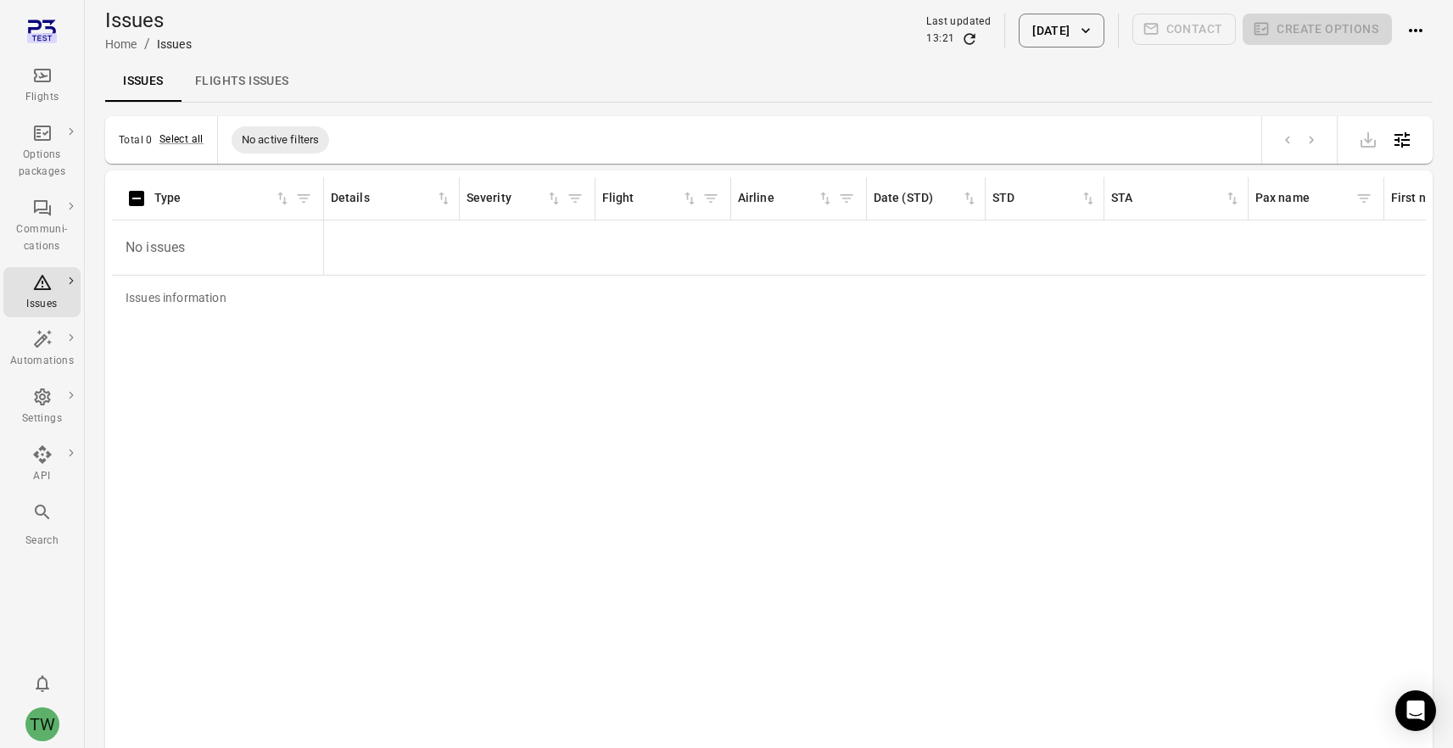  Describe the element at coordinates (1402, 140) in the screenshot. I see `button: Open table configuration` at that location.